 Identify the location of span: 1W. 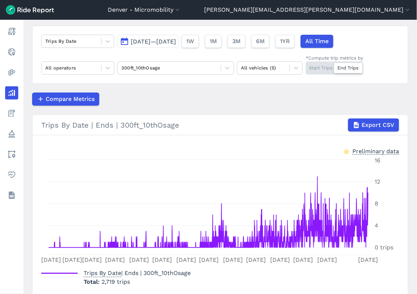
(190, 41).